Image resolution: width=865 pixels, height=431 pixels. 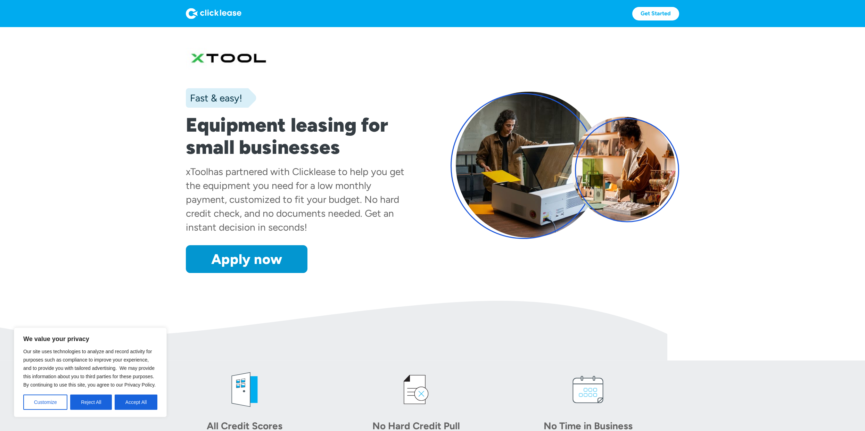 What do you see at coordinates (214, 98) in the screenshot?
I see `div: Fast & easy!` at bounding box center [214, 98].